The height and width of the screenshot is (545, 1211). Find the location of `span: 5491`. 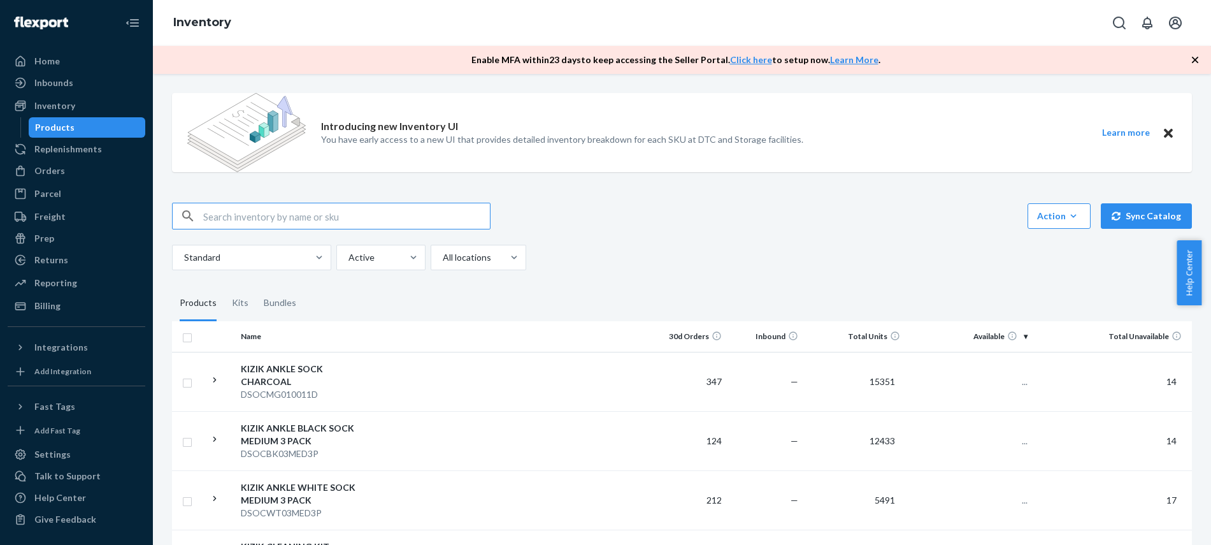

span: 5491 is located at coordinates (885, 499).